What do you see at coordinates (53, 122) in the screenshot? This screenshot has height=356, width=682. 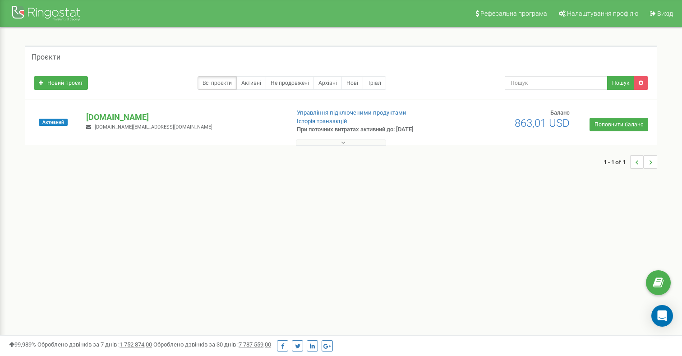 I see `span: Активний` at bounding box center [53, 122].